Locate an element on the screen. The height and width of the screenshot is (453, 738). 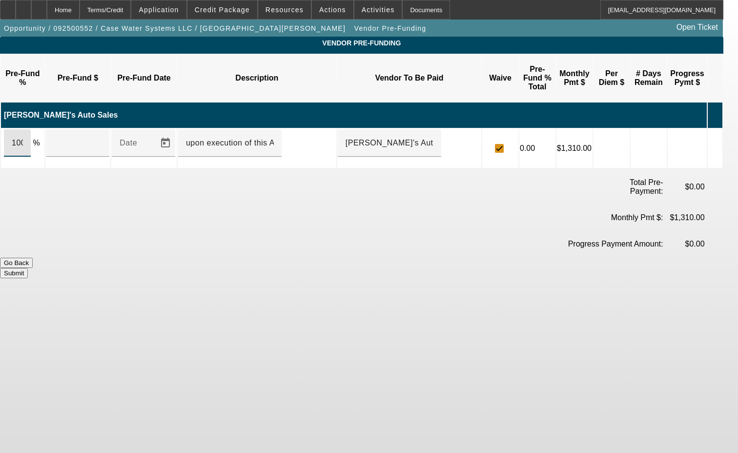
button: Actions is located at coordinates (333, 10).